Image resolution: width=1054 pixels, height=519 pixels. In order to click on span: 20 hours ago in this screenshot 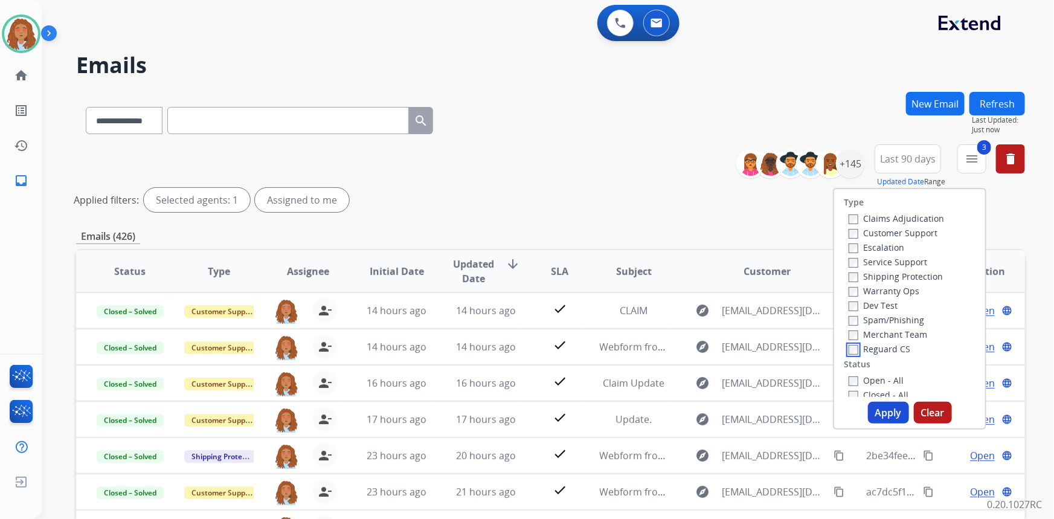, I will do `click(486, 455)`.